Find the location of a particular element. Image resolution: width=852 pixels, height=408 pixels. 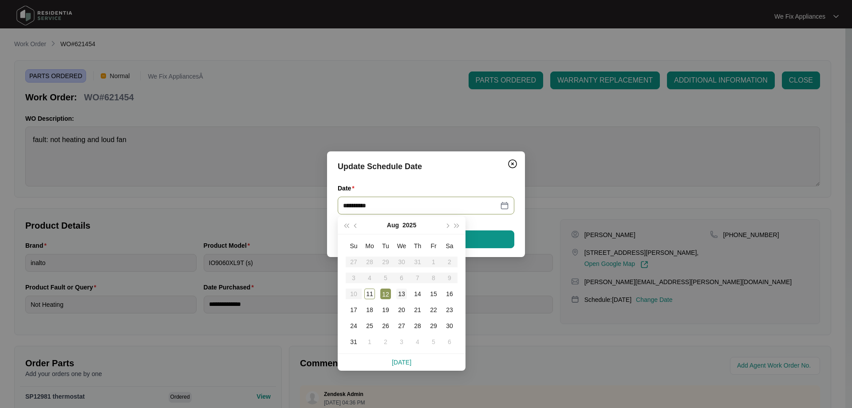

label: Date is located at coordinates (348, 188).